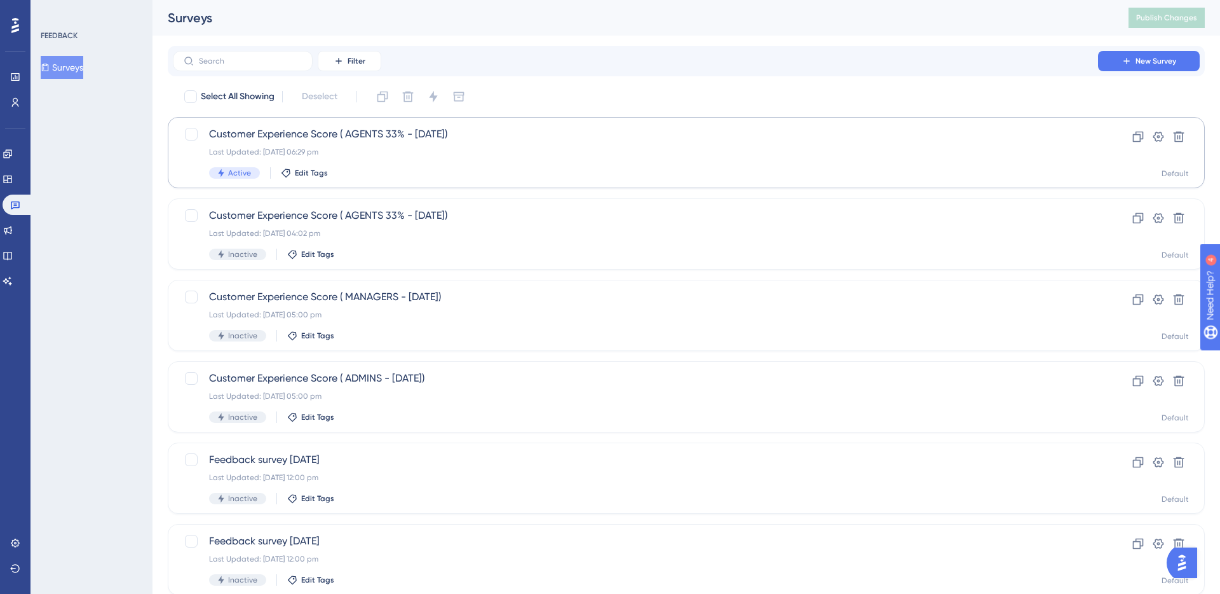 This screenshot has width=1220, height=594. I want to click on input: Search, so click(250, 61).